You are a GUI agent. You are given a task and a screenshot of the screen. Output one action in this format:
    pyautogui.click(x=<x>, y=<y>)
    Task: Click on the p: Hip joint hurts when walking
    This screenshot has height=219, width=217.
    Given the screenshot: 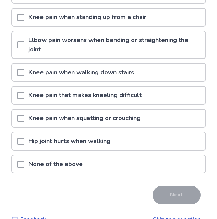 What is the action you would take?
    pyautogui.click(x=69, y=141)
    